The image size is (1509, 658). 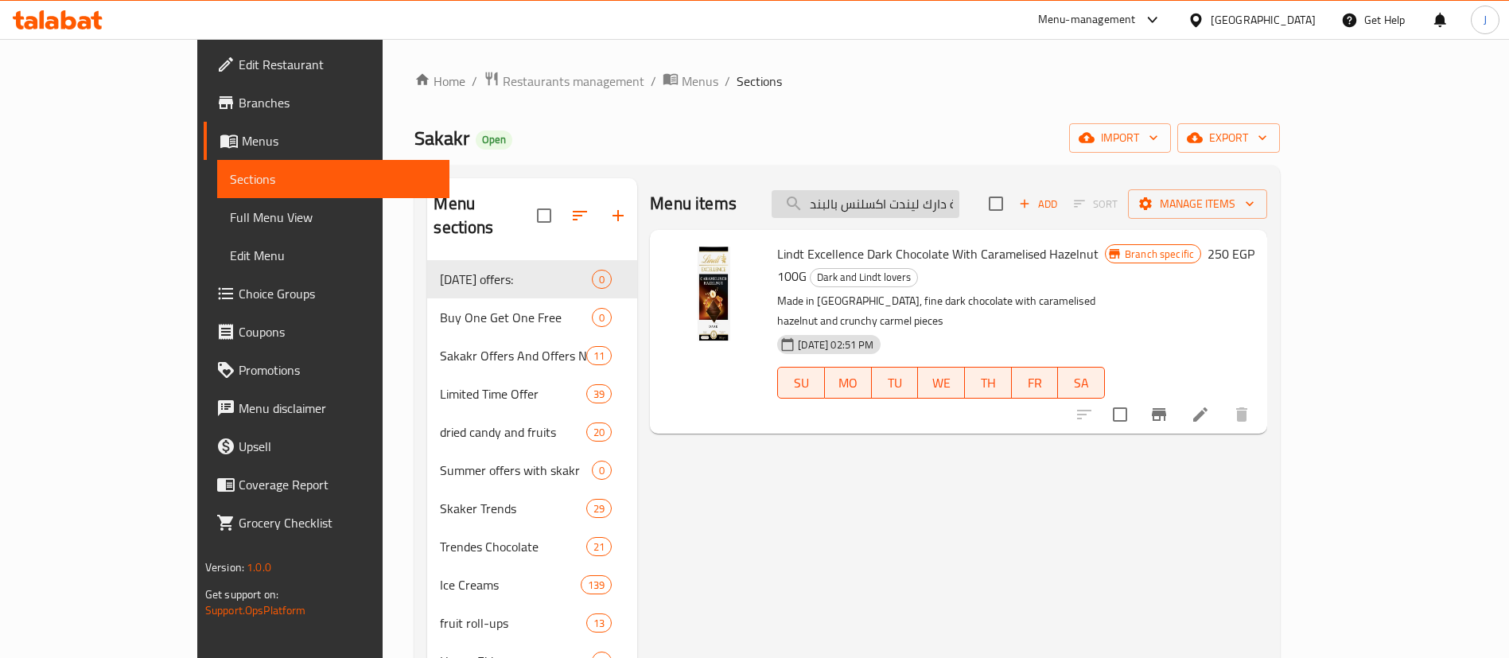 What do you see at coordinates (532, 356) in the screenshot?
I see `div: Sakakr Offers And Offers Nearby Dates11` at bounding box center [532, 356].